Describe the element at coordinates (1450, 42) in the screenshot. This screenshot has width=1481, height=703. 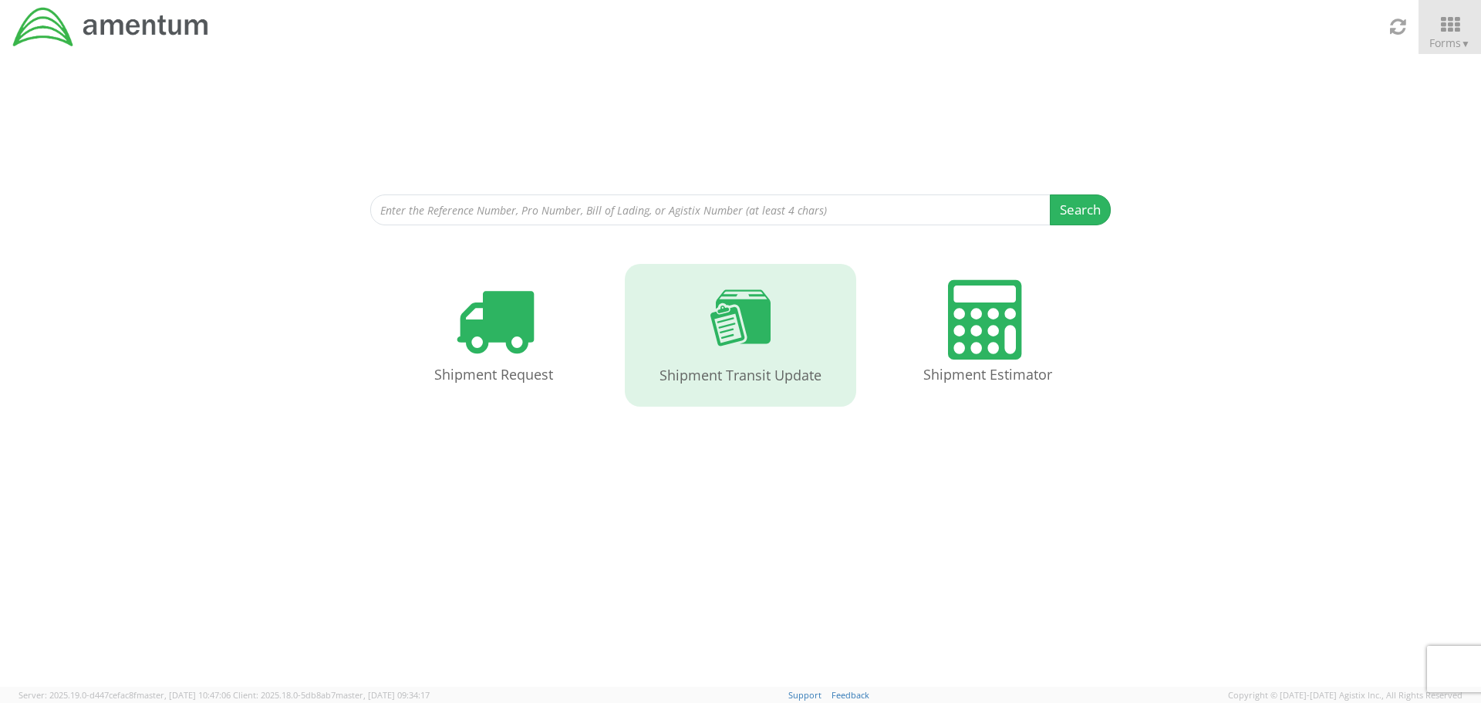
I see `span: Forms` at that location.